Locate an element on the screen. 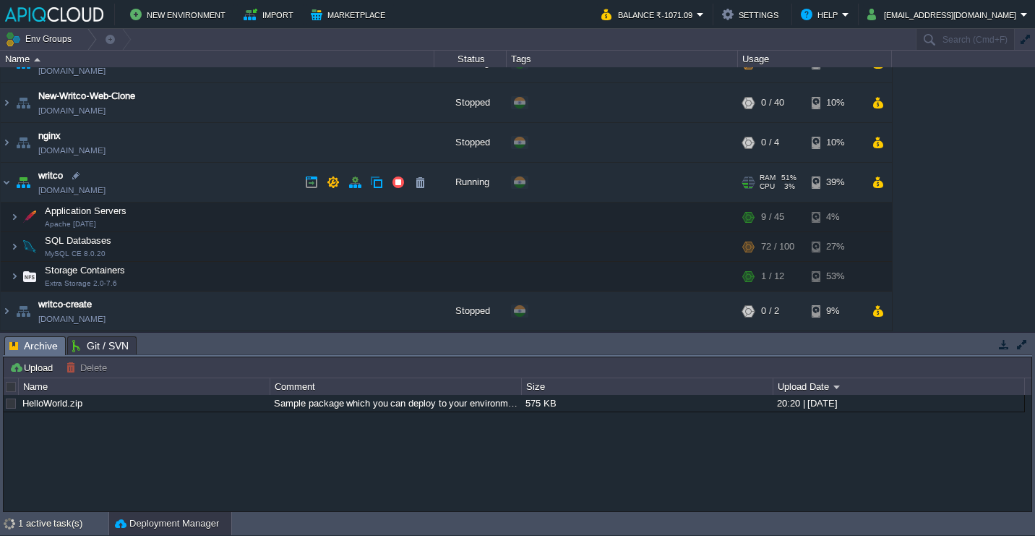 This screenshot has height=536, width=1035. span: writco is located at coordinates (51, 176).